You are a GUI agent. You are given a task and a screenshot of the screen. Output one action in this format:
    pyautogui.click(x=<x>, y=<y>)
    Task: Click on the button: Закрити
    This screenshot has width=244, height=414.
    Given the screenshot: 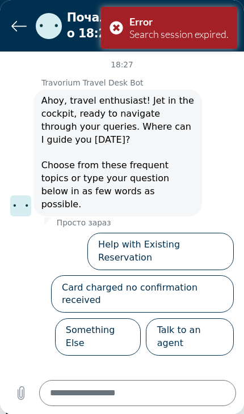 What is the action you would take?
    pyautogui.click(x=223, y=26)
    